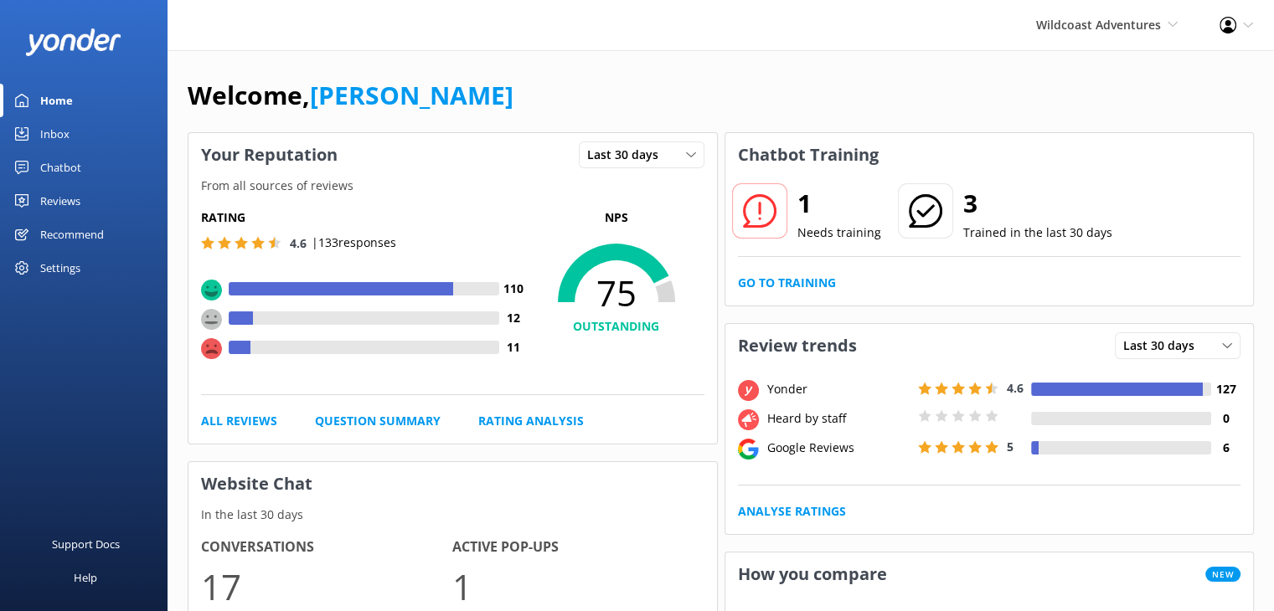 The image size is (1274, 611). I want to click on h4: 110, so click(513, 289).